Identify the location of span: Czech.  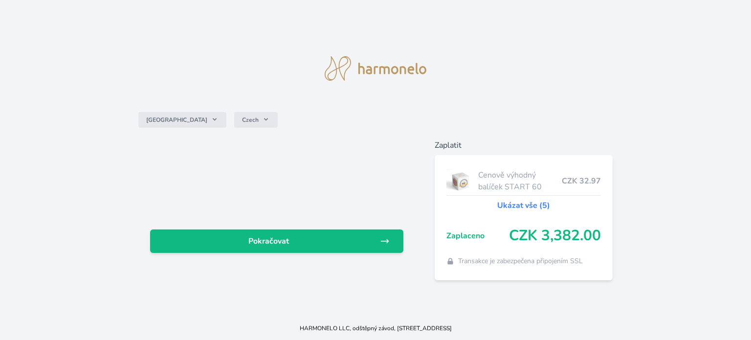
(250, 120).